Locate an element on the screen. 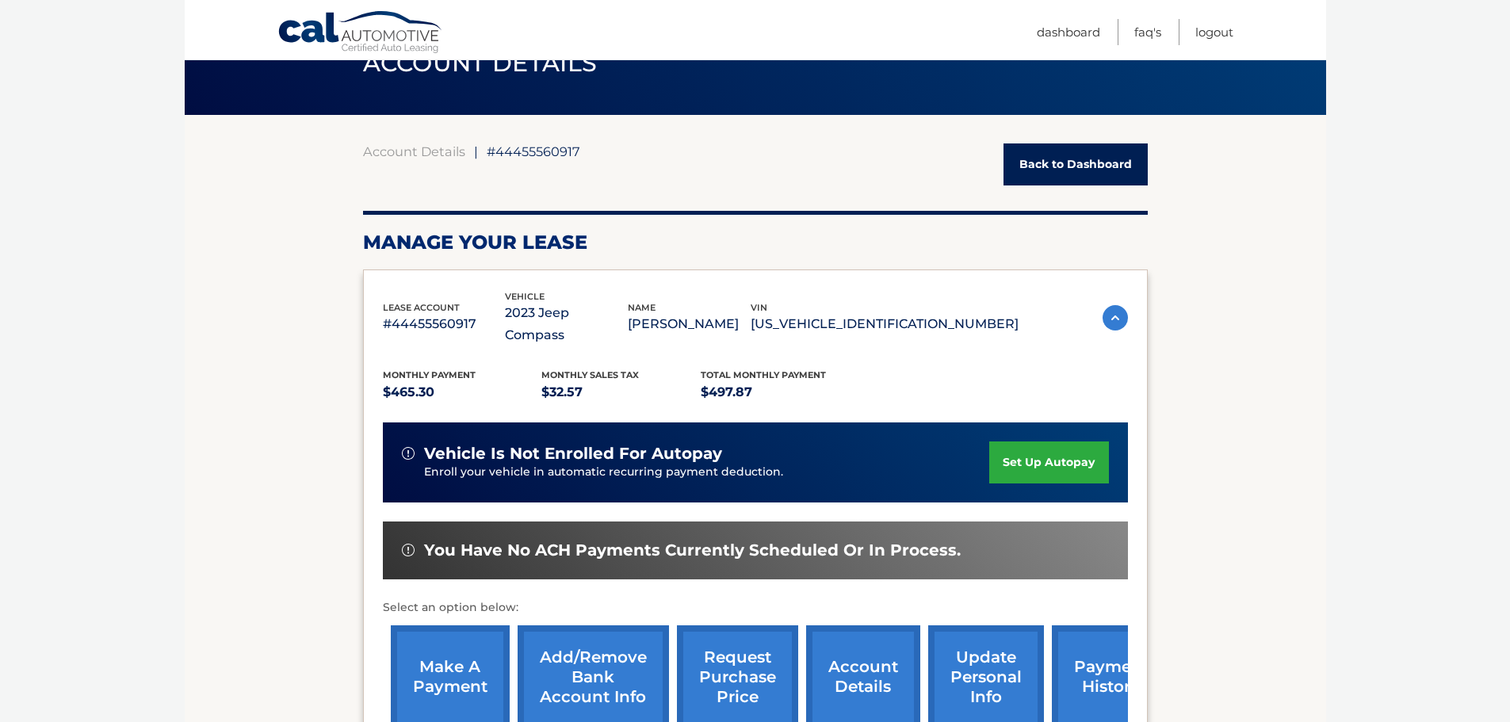  a: Dashboard is located at coordinates (1069, 32).